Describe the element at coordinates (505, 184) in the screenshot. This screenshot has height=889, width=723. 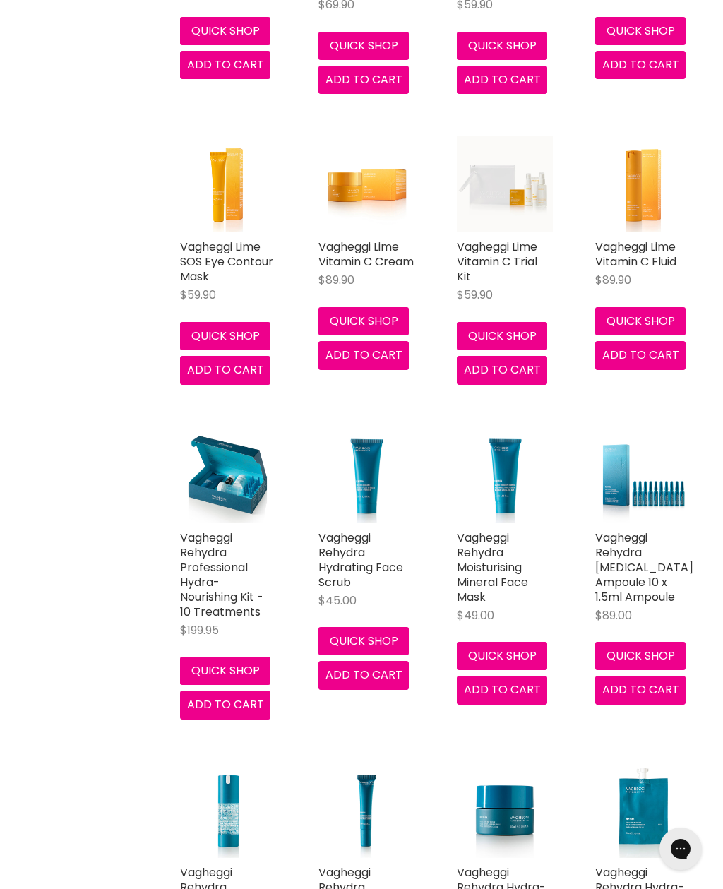
I see `img: Vagheggi Lime Vitamin C Trial Kit` at that location.